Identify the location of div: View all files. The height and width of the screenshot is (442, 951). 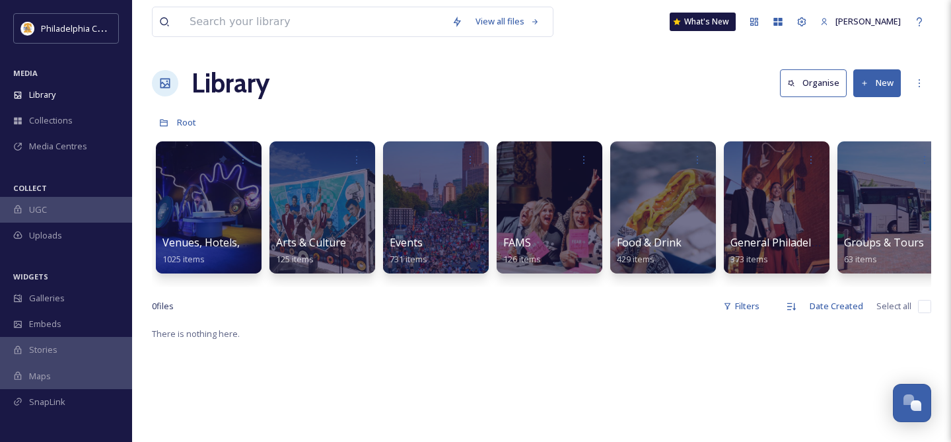
(507, 21).